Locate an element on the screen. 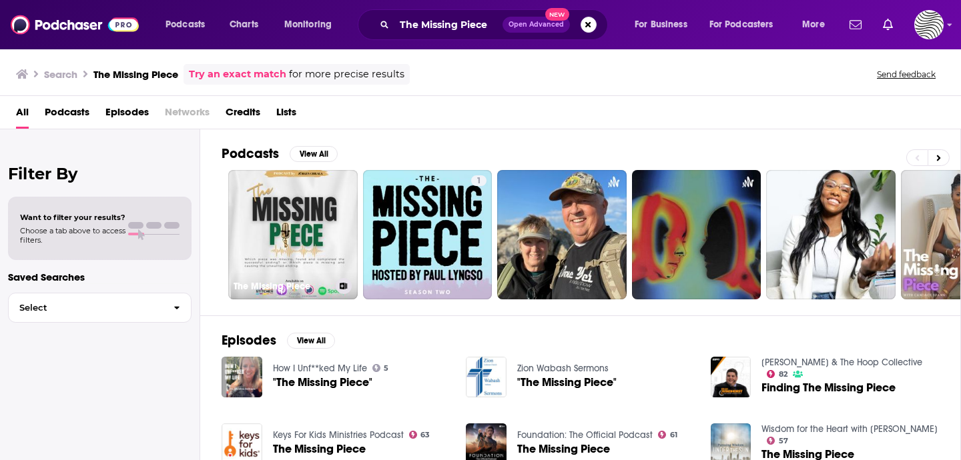 The width and height of the screenshot is (961, 460). h2: Podcasts is located at coordinates (250, 153).